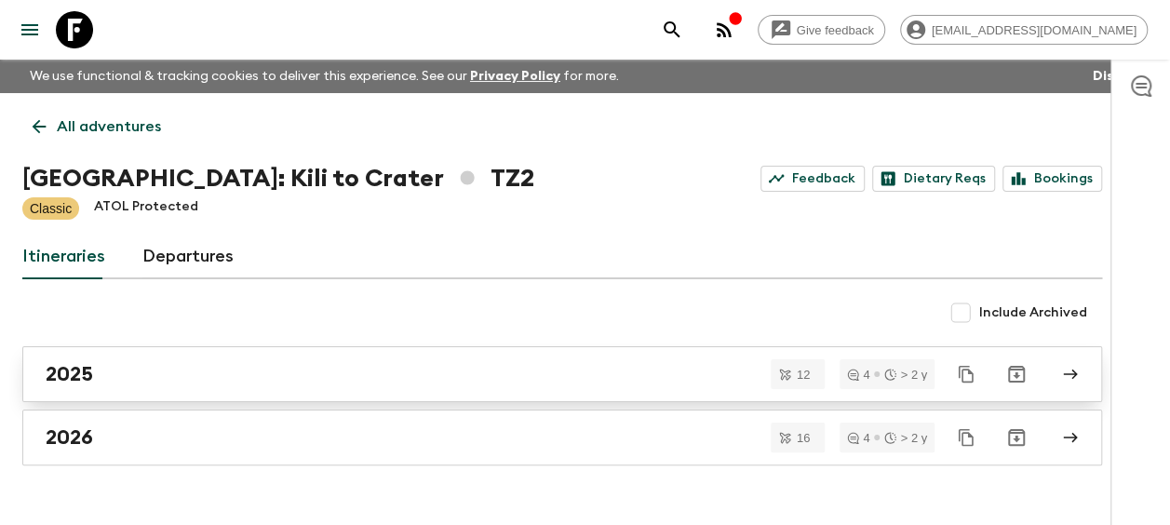 The width and height of the screenshot is (1170, 525). I want to click on a: Departures, so click(188, 257).